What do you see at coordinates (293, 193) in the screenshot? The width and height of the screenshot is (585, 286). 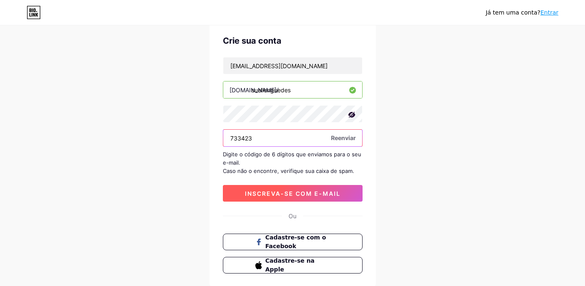 I see `font: inscreva-se com e-mail` at bounding box center [293, 193].